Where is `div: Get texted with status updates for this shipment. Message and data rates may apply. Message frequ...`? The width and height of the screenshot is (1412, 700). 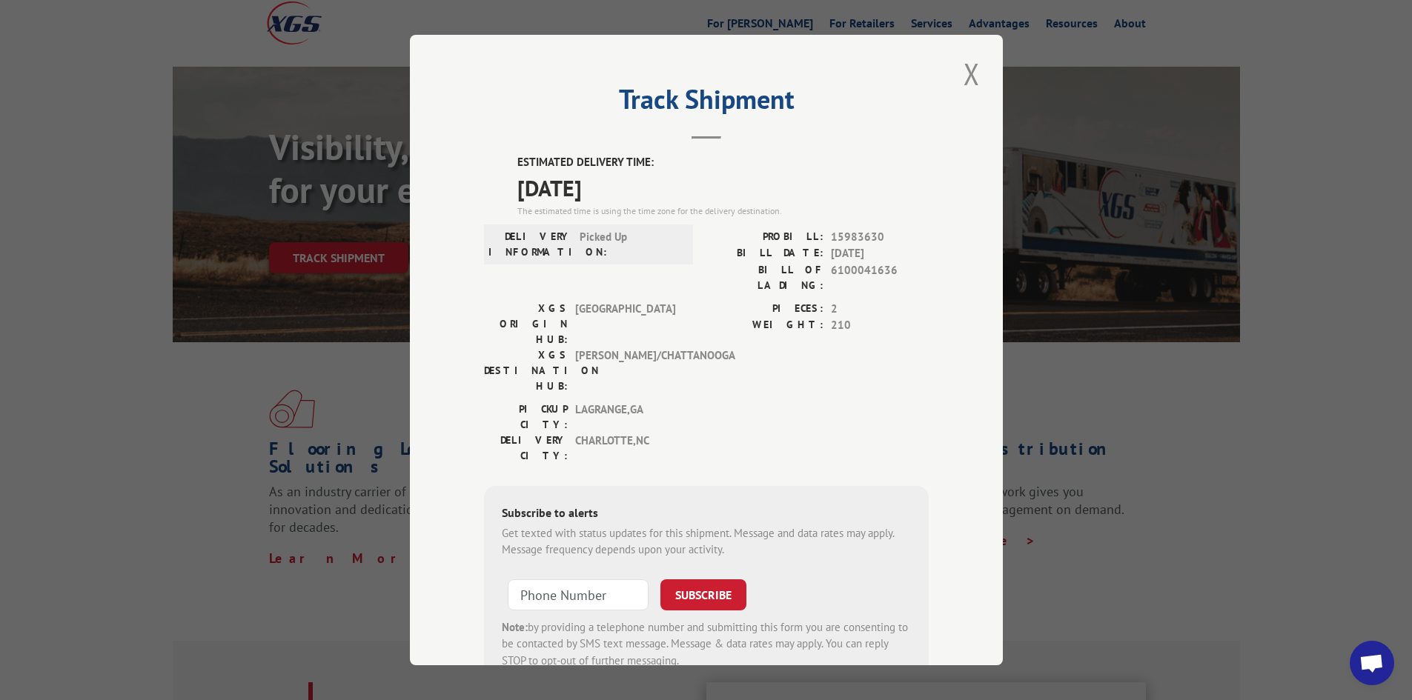 div: Get texted with status updates for this shipment. Message and data rates may apply. Message frequ... is located at coordinates (706, 542).